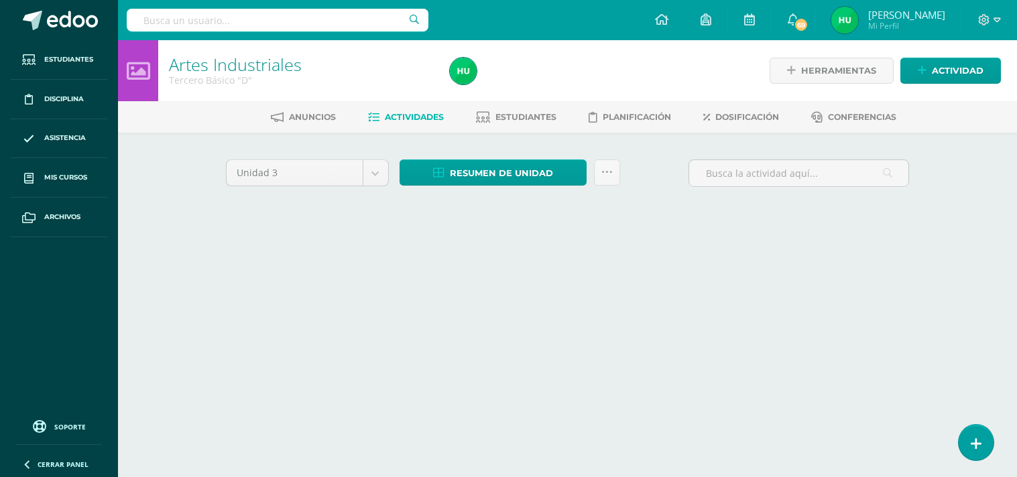 The height and width of the screenshot is (477, 1017). What do you see at coordinates (277, 20) in the screenshot?
I see `input: Busca un usuario...` at bounding box center [277, 20].